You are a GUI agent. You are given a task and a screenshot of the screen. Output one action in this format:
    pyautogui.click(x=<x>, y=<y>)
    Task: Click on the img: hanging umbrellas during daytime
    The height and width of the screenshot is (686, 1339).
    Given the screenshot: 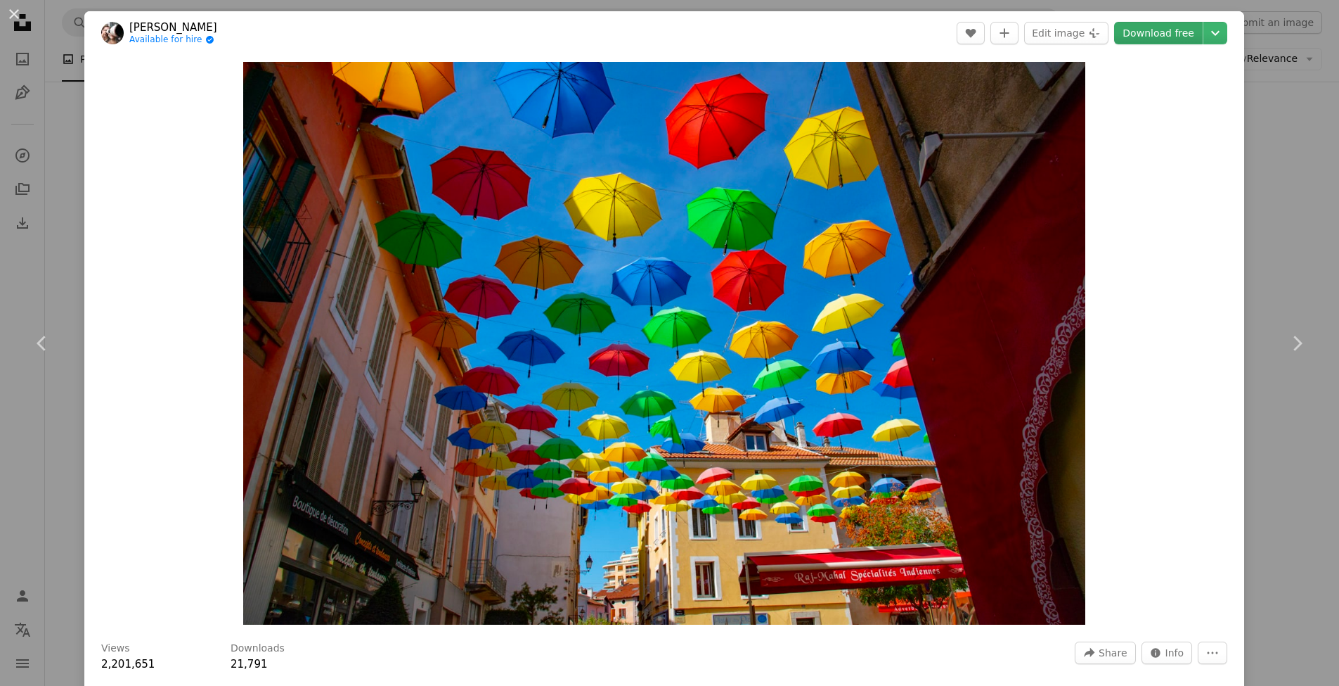 What is the action you would take?
    pyautogui.click(x=664, y=343)
    